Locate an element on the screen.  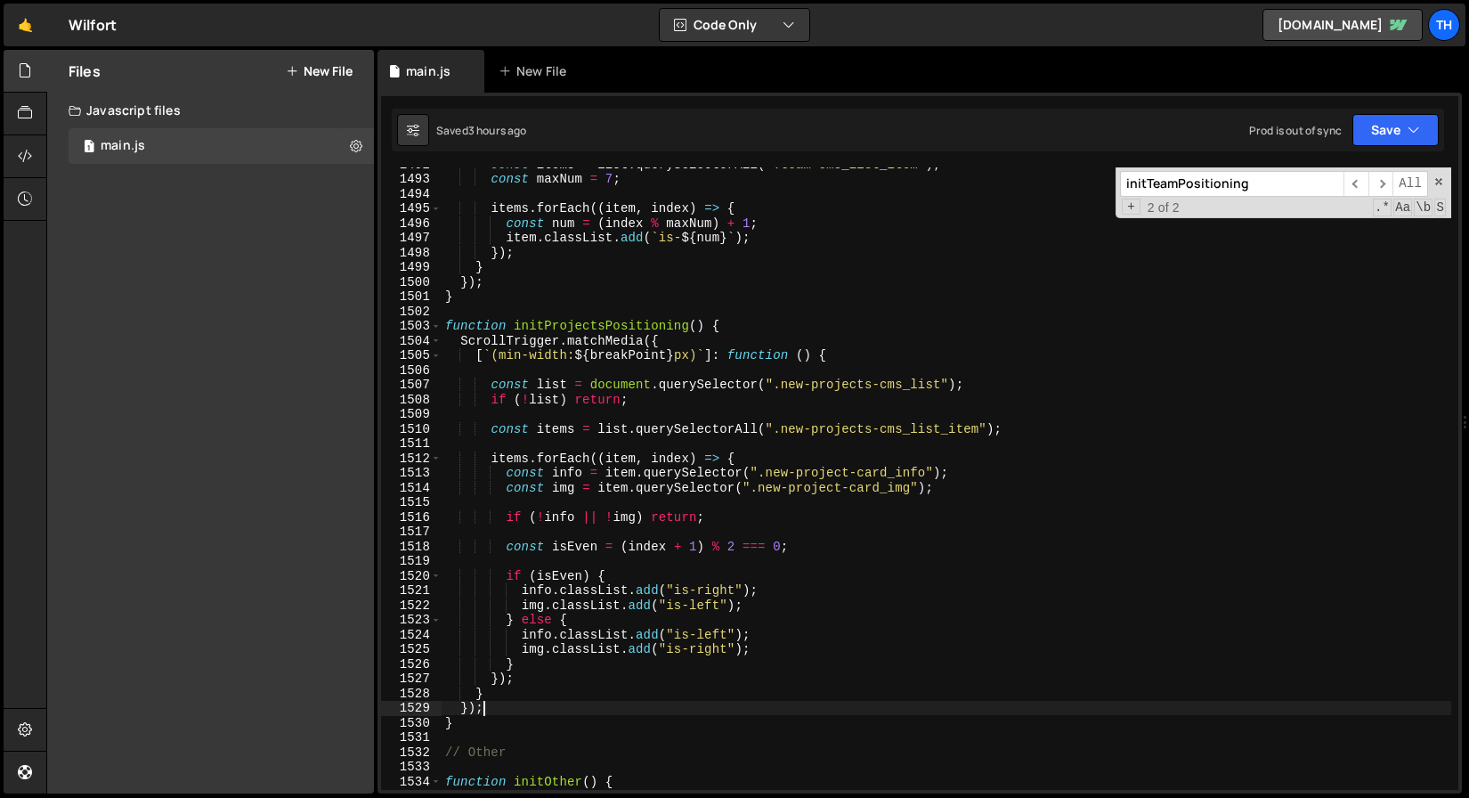
div: 1498 is located at coordinates (411, 253).